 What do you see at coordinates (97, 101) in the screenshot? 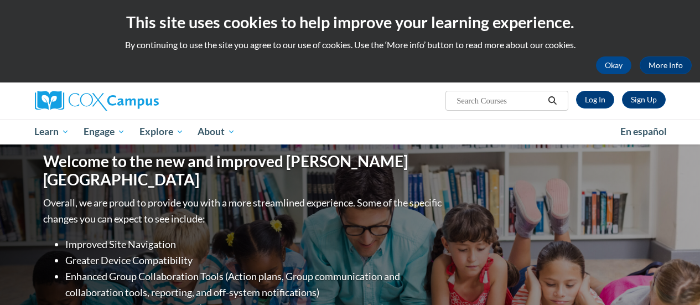
I see `img: Cox Campus` at bounding box center [97, 101].